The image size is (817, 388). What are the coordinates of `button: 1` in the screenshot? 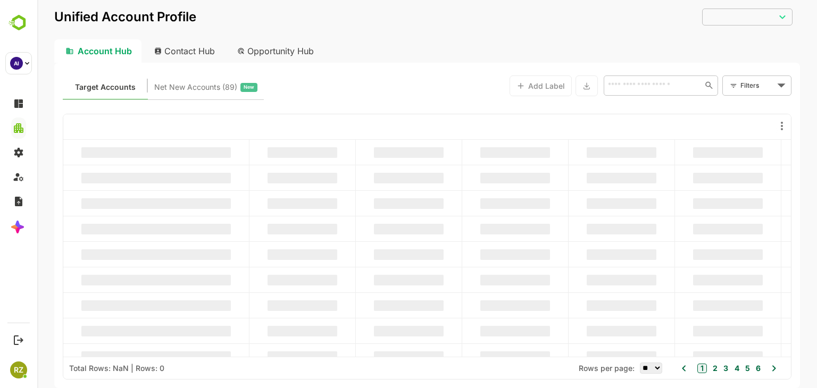 It's located at (664, 368).